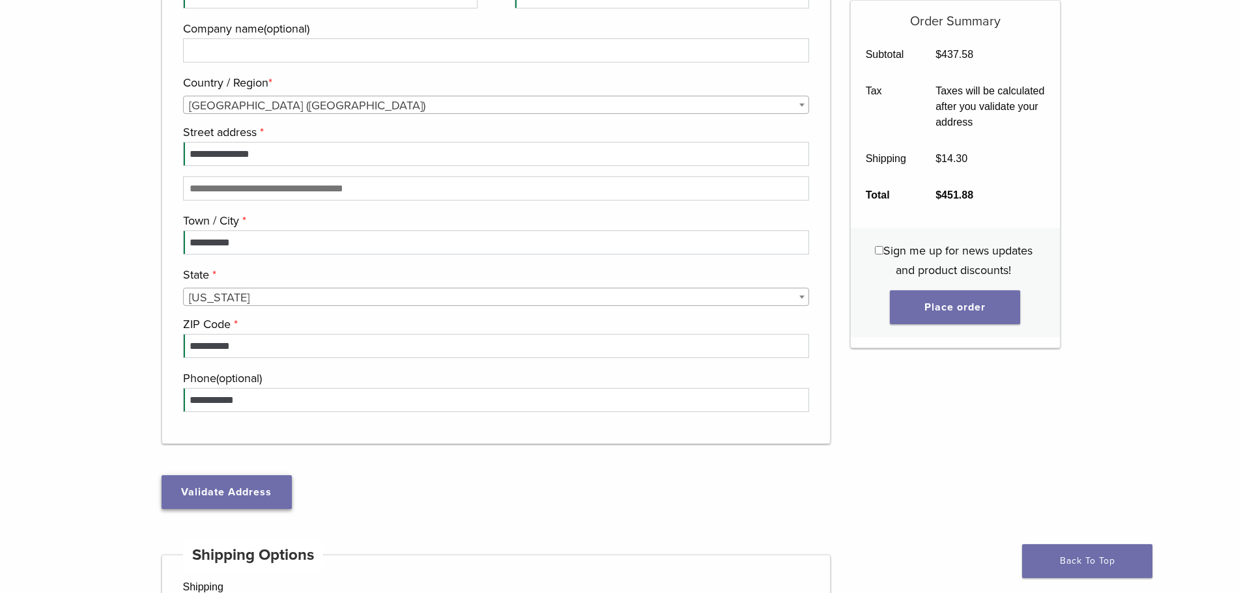 This screenshot has width=1241, height=593. Describe the element at coordinates (494, 29) in the screenshot. I see `label: Company name` at that location.